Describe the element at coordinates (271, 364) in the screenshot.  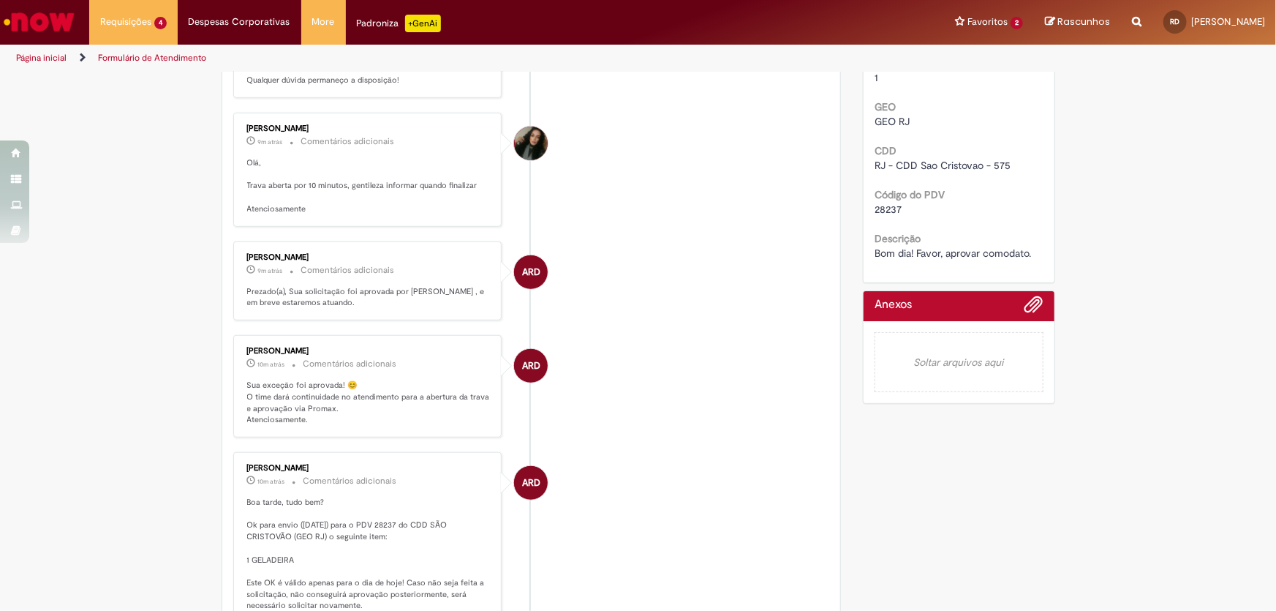
I see `time: 29/09/2025 14:51:23` at that location.